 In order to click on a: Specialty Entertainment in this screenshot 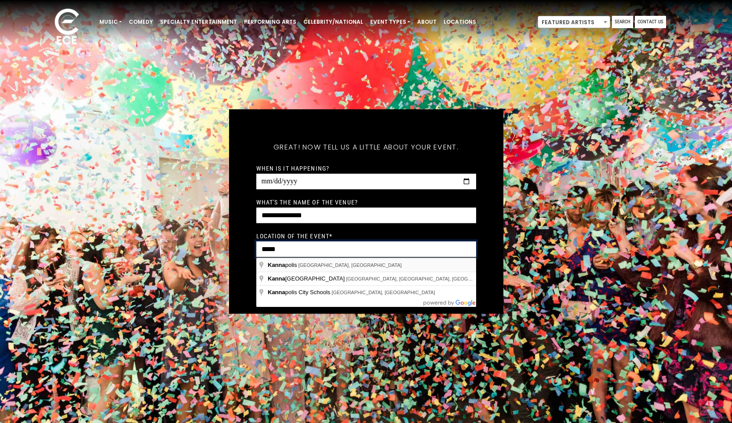, I will do `click(198, 22)`.